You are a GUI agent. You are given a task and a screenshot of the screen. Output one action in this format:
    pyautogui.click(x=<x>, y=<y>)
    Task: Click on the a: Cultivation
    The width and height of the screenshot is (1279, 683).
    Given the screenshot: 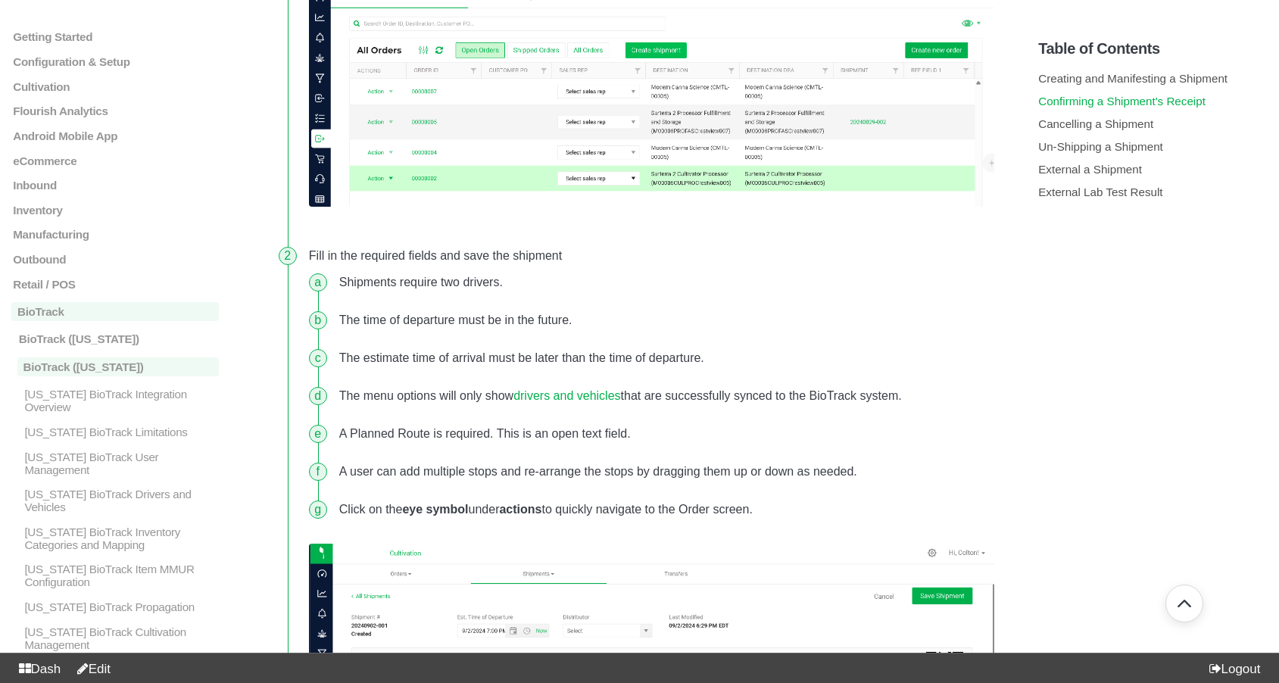 What is the action you would take?
    pyautogui.click(x=115, y=86)
    